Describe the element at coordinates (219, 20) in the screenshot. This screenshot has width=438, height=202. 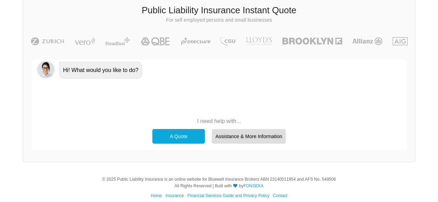
I see `p: For self employed persons and small businesses` at that location.